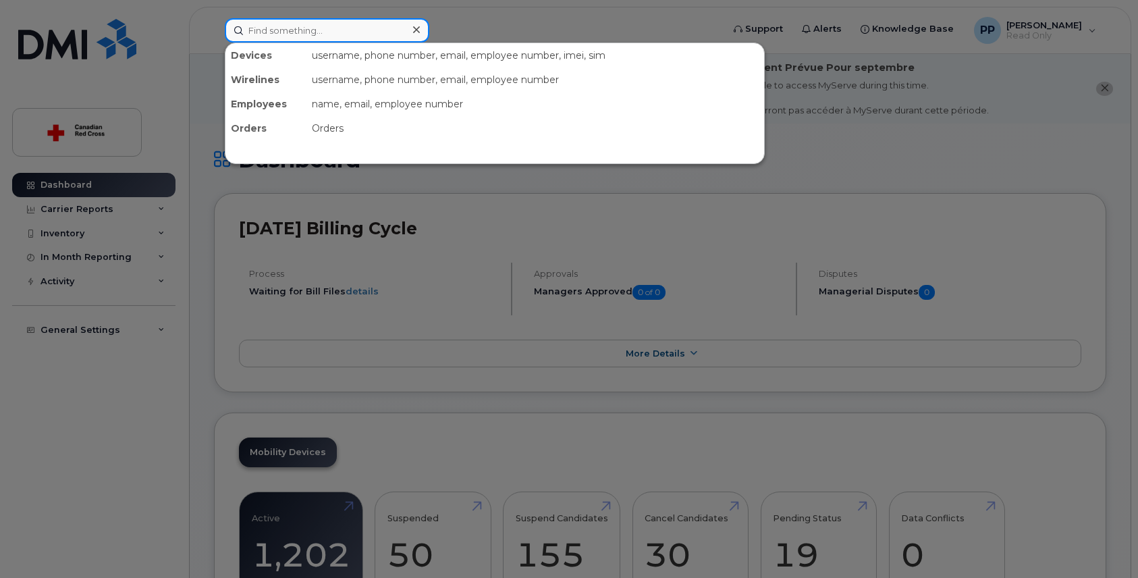  What do you see at coordinates (535, 55) in the screenshot?
I see `div: username, phone number, email, employee number, imei, sim` at bounding box center [535, 55].